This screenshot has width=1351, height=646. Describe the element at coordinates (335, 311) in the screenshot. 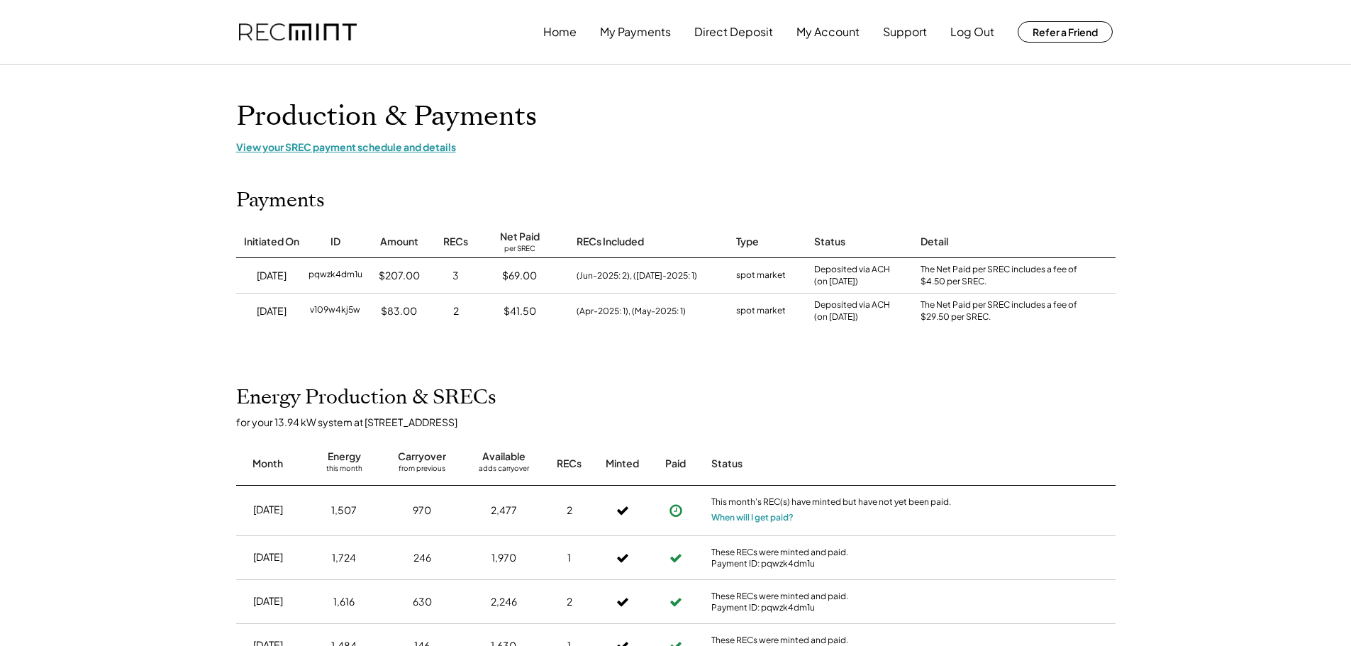

I see `div: v109w4kj5w` at that location.